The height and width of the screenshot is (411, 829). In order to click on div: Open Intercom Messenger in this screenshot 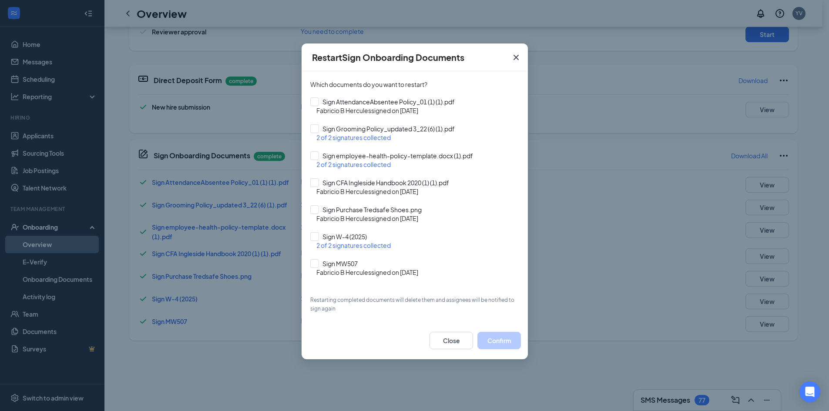, I will do `click(810, 392)`.